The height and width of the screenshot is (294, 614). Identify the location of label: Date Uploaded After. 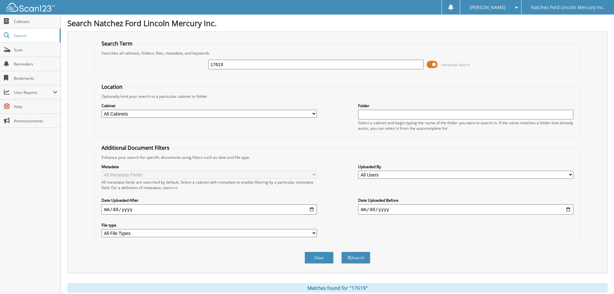
(209, 200).